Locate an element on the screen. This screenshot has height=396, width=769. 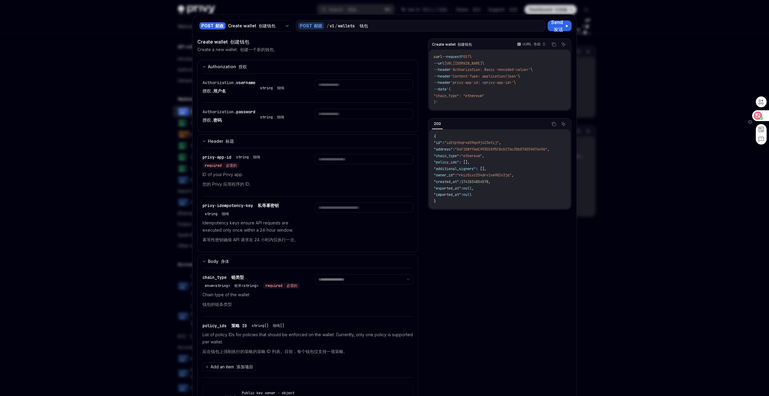
span: --data is located at coordinates (440, 89).